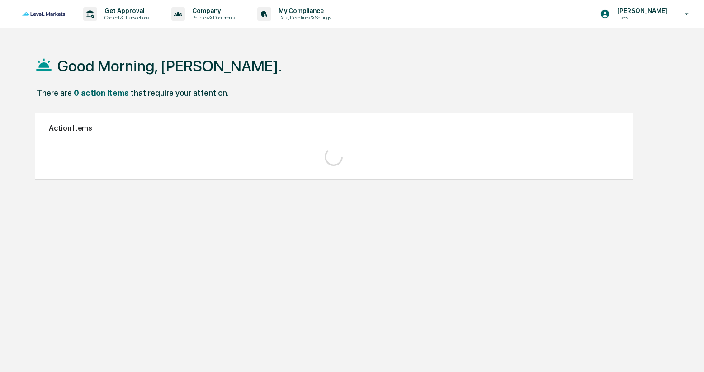 The height and width of the screenshot is (372, 704). Describe the element at coordinates (180, 93) in the screenshot. I see `div: that require your attention.` at that location.